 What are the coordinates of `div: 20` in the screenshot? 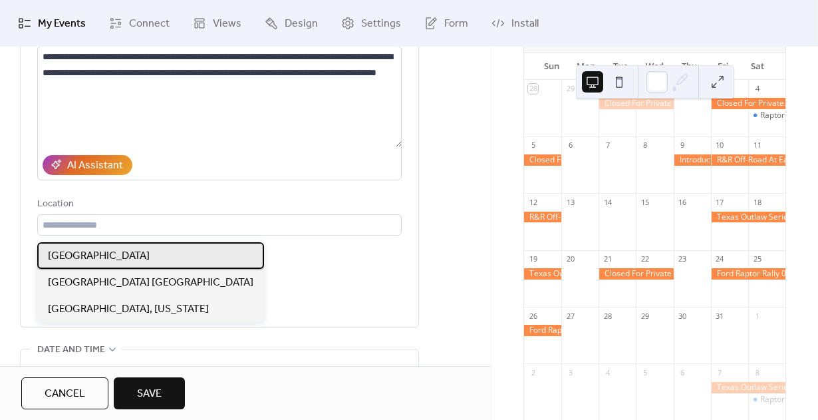 It's located at (570, 259).